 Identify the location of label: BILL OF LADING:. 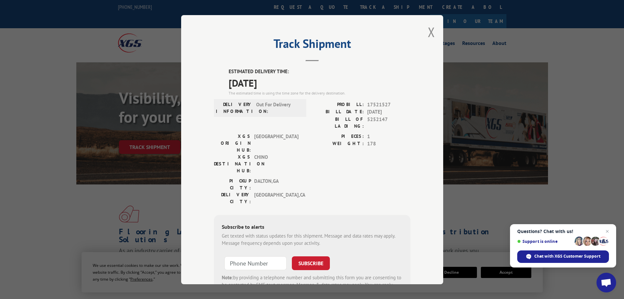
(338, 122).